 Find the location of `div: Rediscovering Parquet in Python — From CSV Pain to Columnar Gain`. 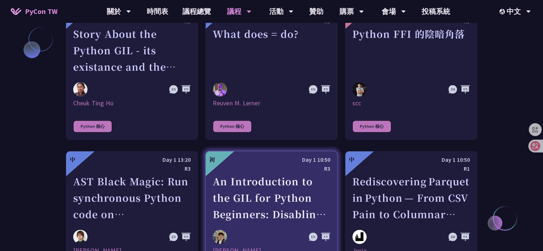

div: Rediscovering Parquet in Python — From CSV Pain to Columnar Gain is located at coordinates (411, 198).